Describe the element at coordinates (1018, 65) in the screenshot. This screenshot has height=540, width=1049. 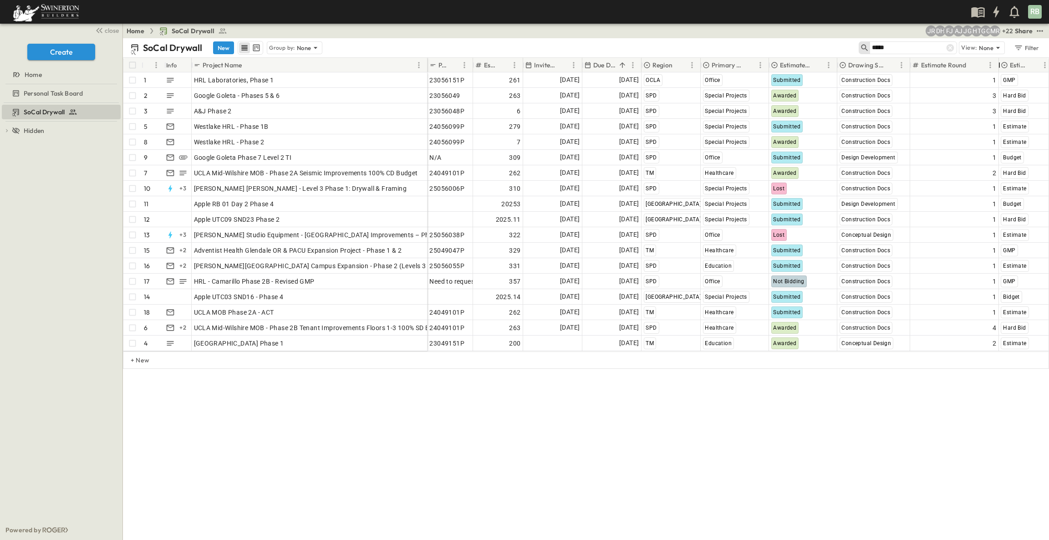
I see `p: Estimate Type` at that location.